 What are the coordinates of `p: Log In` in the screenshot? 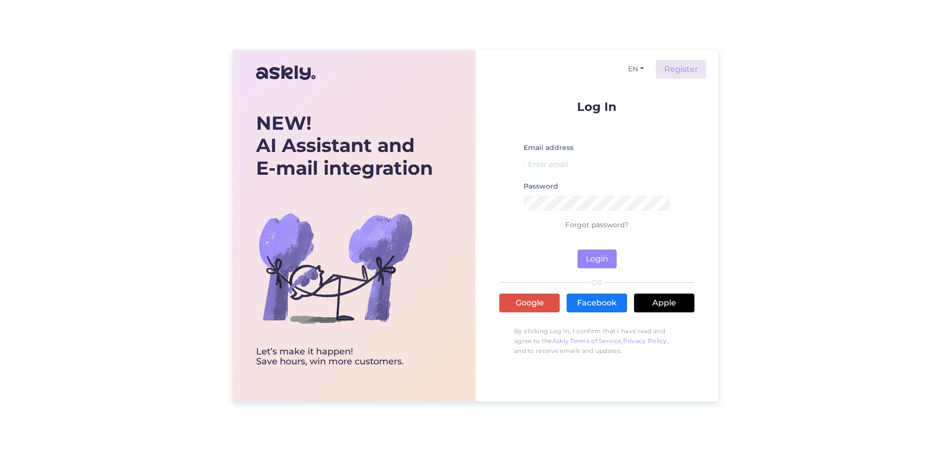 It's located at (597, 106).